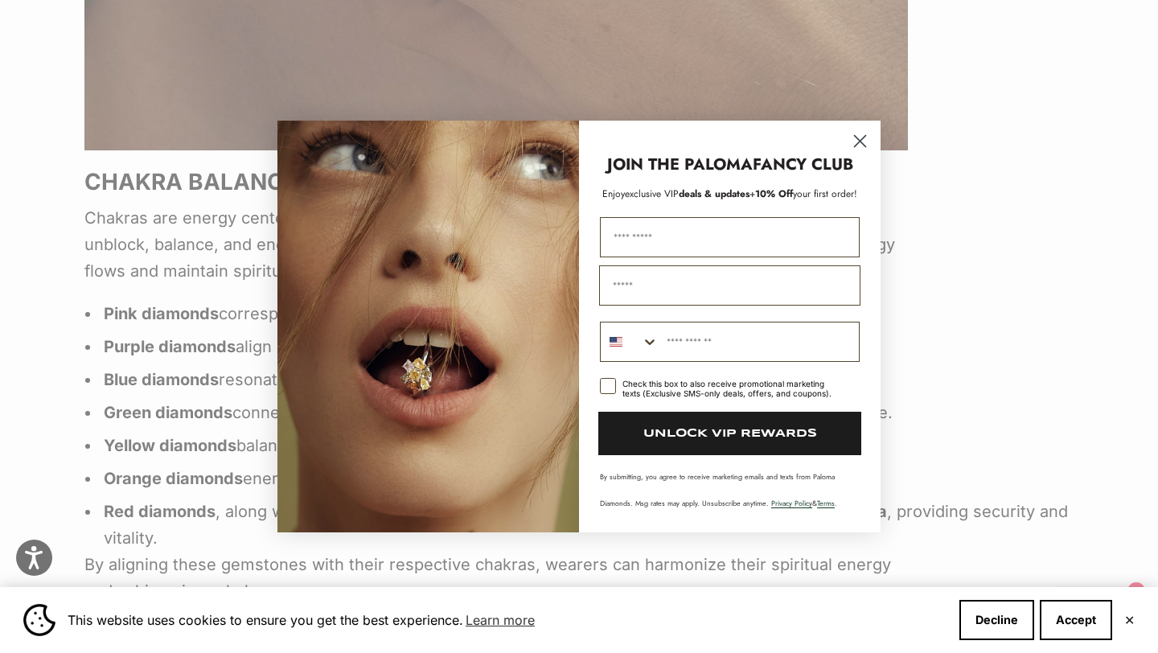 The image size is (1158, 653). What do you see at coordinates (1076, 620) in the screenshot?
I see `button: Accept` at bounding box center [1076, 620].